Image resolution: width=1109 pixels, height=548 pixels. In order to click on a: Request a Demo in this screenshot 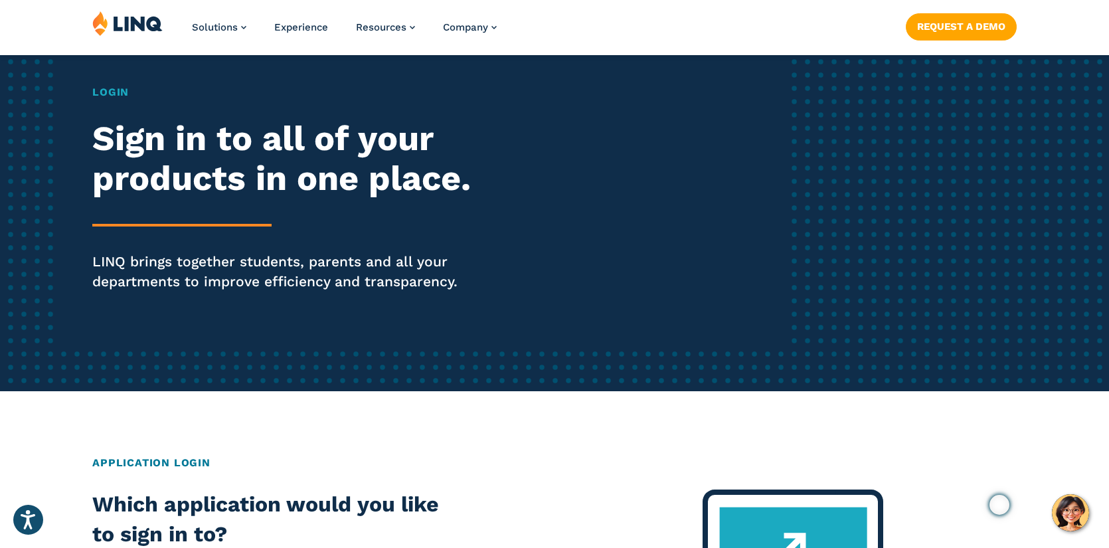, I will do `click(961, 27)`.